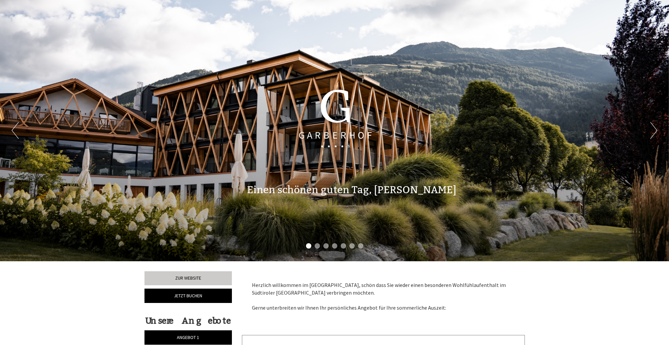 This screenshot has height=345, width=669. I want to click on span: Angebot 1, so click(188, 337).